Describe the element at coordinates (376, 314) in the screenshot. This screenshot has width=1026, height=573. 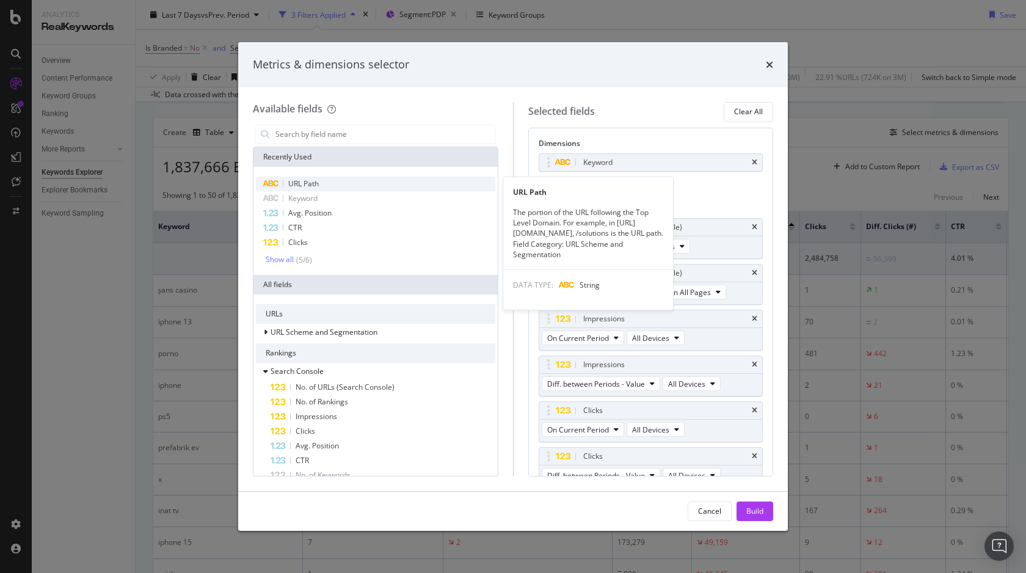
I see `div: URLs` at that location.